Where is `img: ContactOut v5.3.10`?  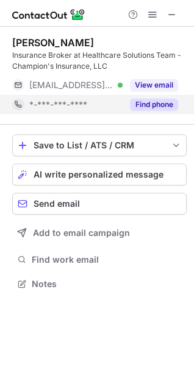
img: ContactOut v5.3.10 is located at coordinates (49, 15).